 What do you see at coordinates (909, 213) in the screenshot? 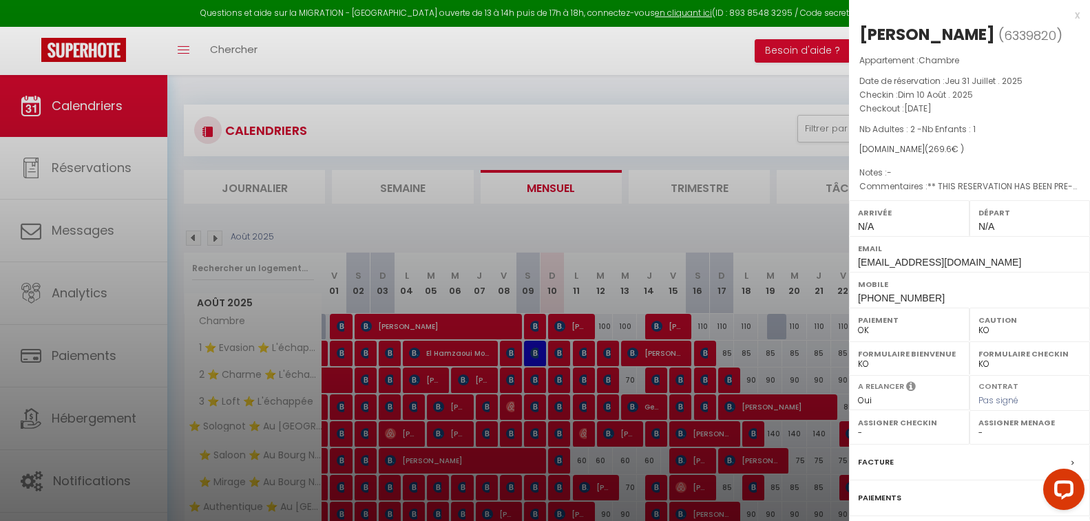
I see `label: Arrivée` at bounding box center [909, 213].